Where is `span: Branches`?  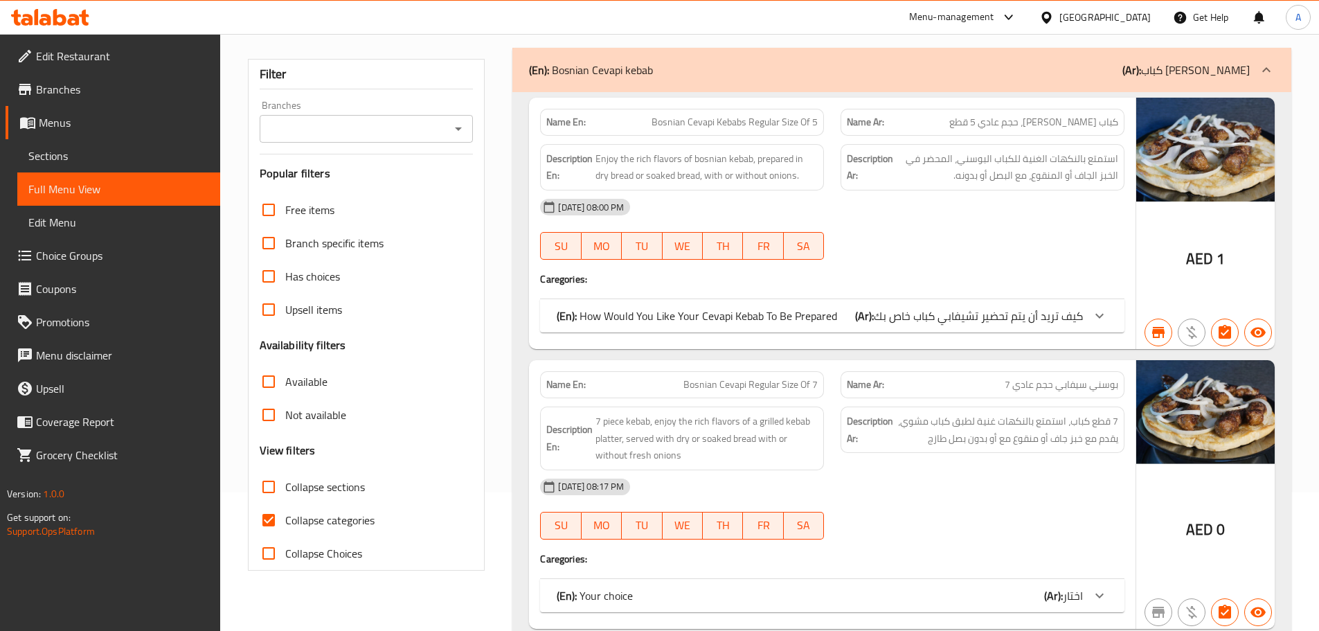
span: Branches is located at coordinates (123, 89).